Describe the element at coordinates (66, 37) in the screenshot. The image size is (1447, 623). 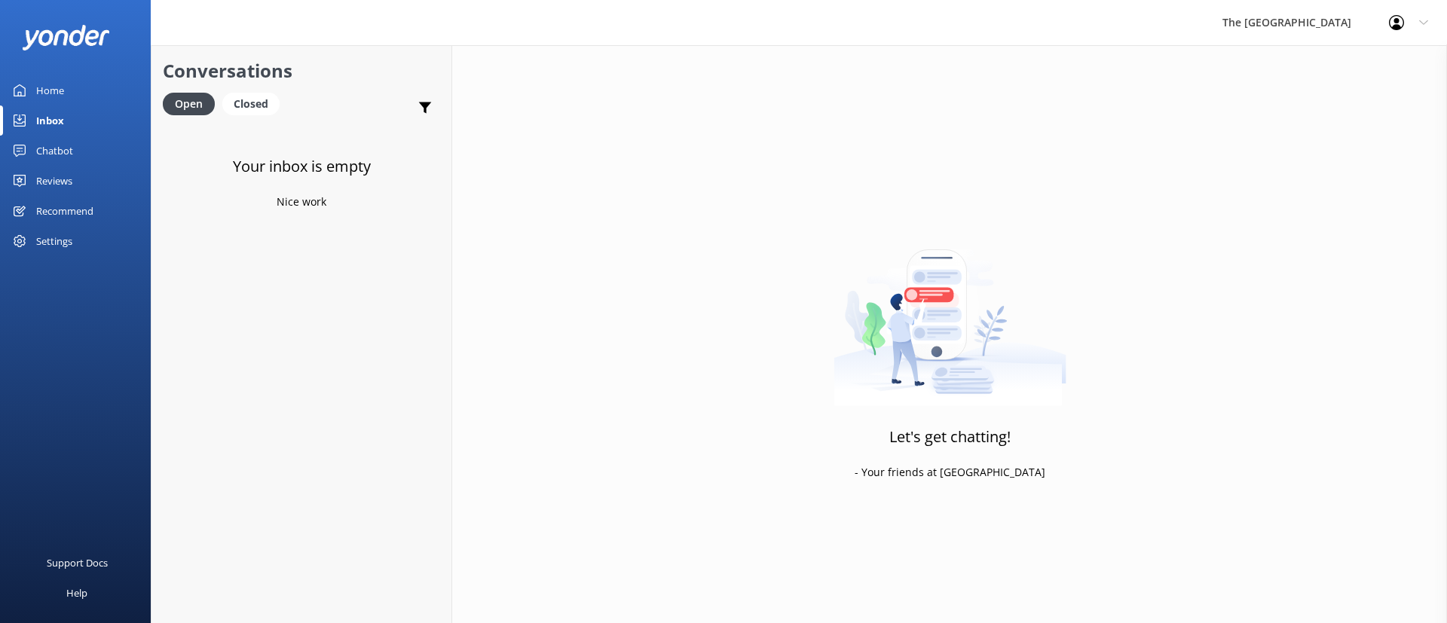
I see `img: yonder-white-logo.png` at that location.